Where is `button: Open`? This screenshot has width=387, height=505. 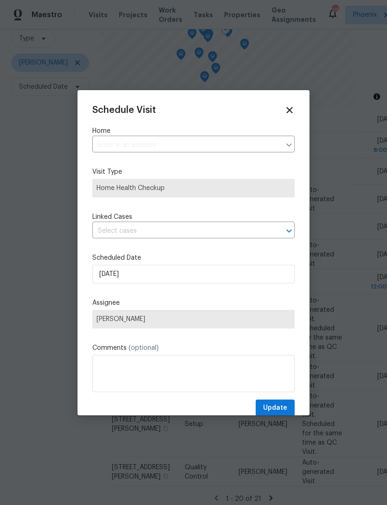 button: Open is located at coordinates (289, 231).